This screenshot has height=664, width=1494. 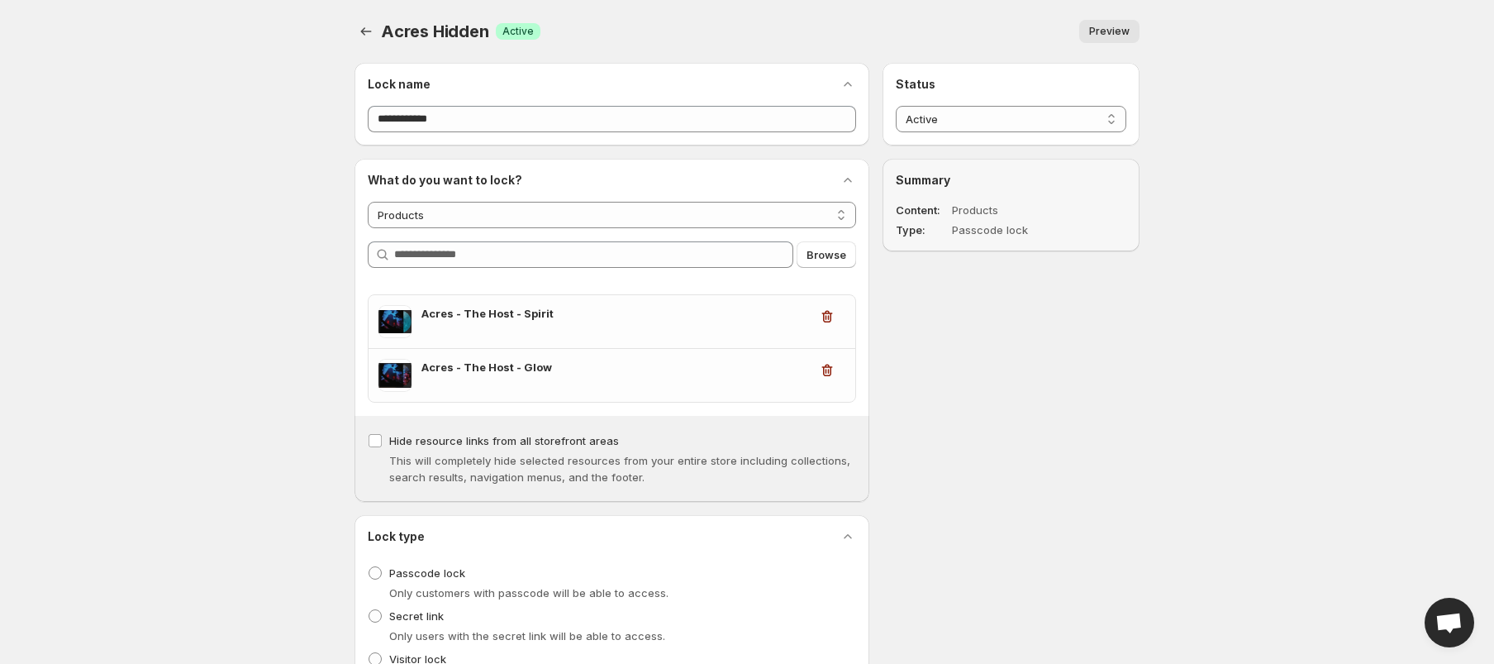 I want to click on button: Back, so click(x=366, y=31).